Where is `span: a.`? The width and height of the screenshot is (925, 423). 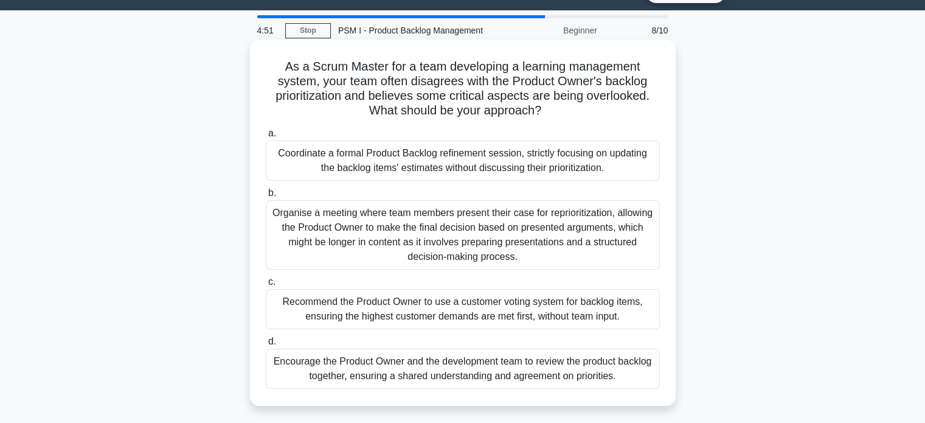 span: a. is located at coordinates (272, 133).